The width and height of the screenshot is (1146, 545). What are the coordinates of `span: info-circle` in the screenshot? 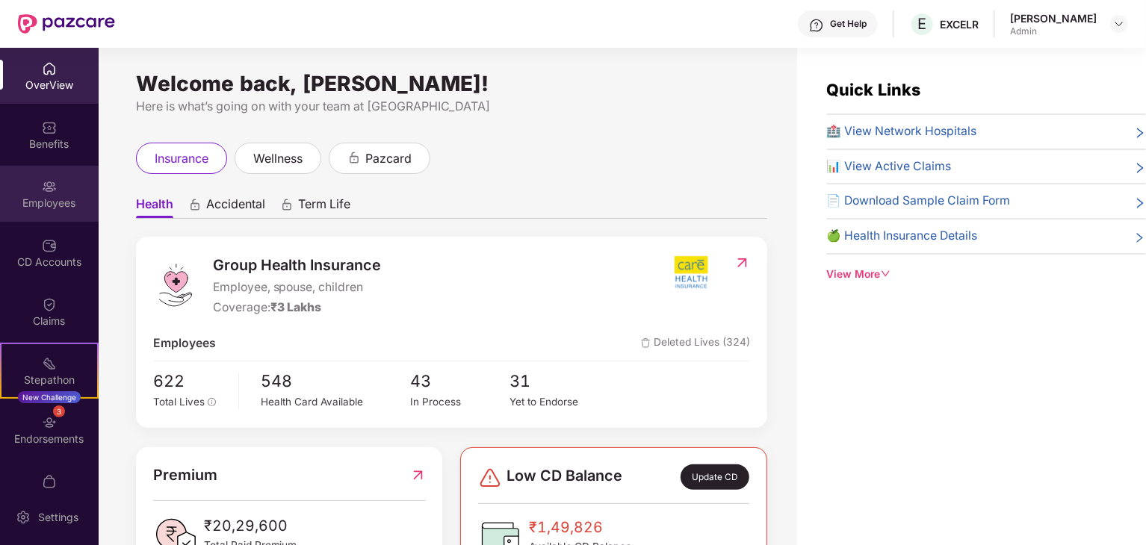 It's located at (212, 403).